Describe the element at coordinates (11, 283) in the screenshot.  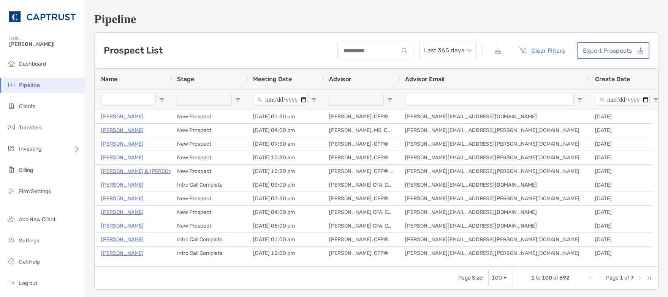
I see `img: logout icon` at that location.